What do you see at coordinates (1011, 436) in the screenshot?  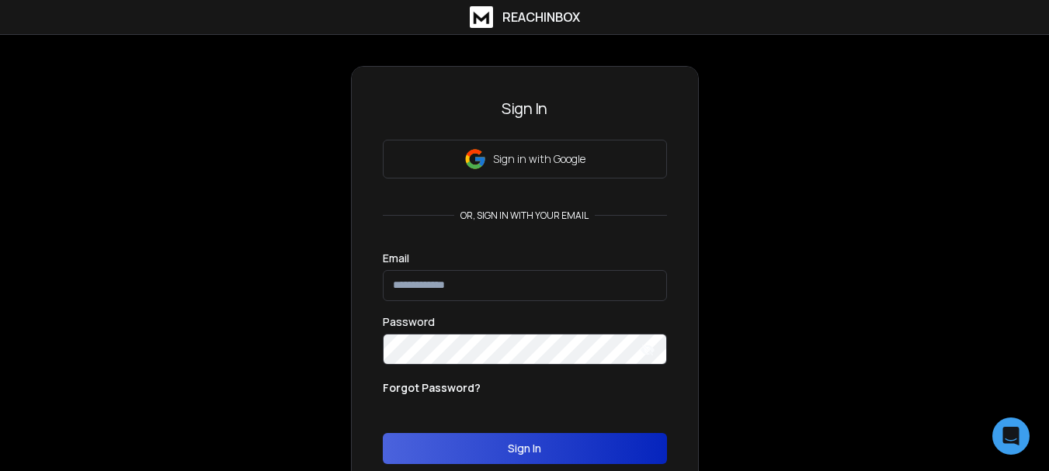 I see `div: Open Intercom Messenger` at bounding box center [1011, 436].